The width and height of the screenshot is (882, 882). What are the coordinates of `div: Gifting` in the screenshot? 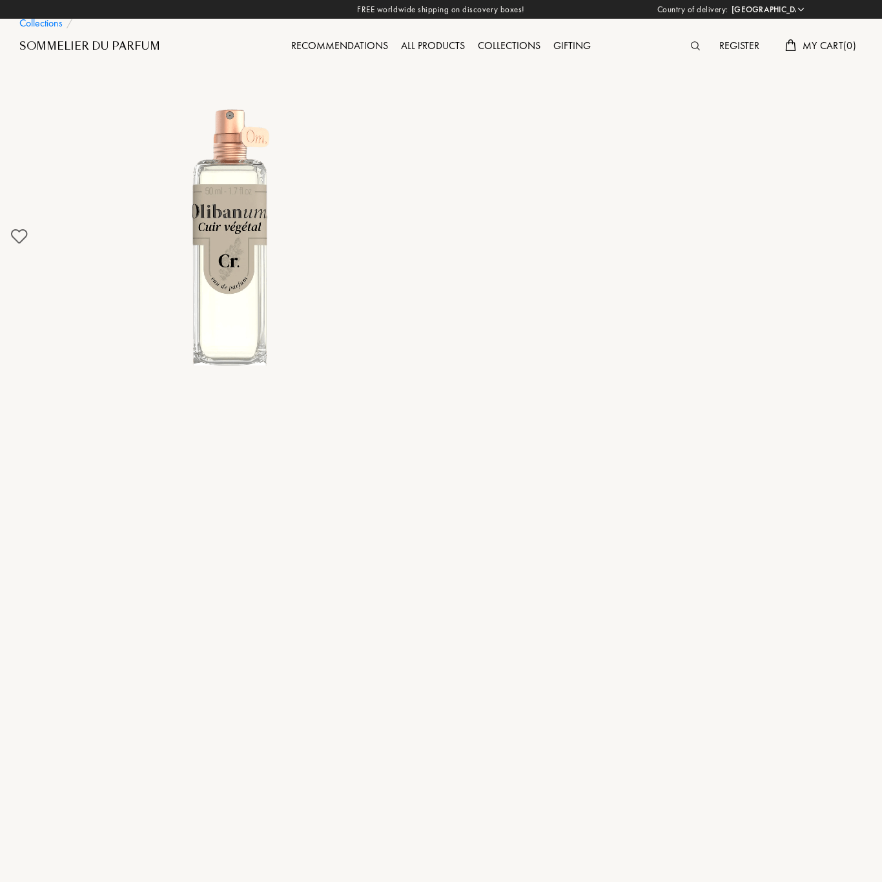 It's located at (572, 47).